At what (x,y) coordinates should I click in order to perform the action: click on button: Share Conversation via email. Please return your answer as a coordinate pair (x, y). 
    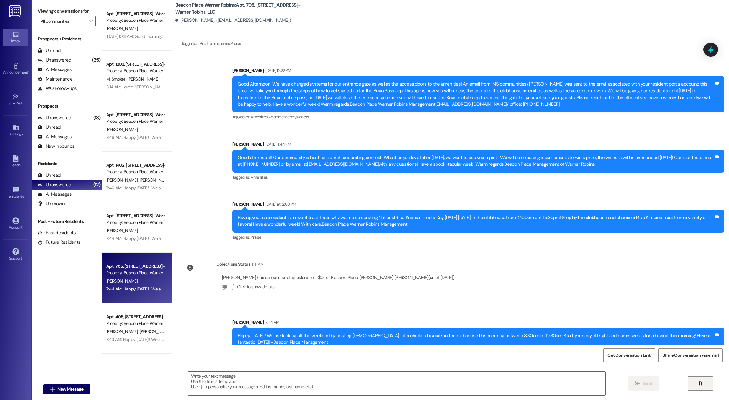
    Looking at the image, I should click on (691, 355).